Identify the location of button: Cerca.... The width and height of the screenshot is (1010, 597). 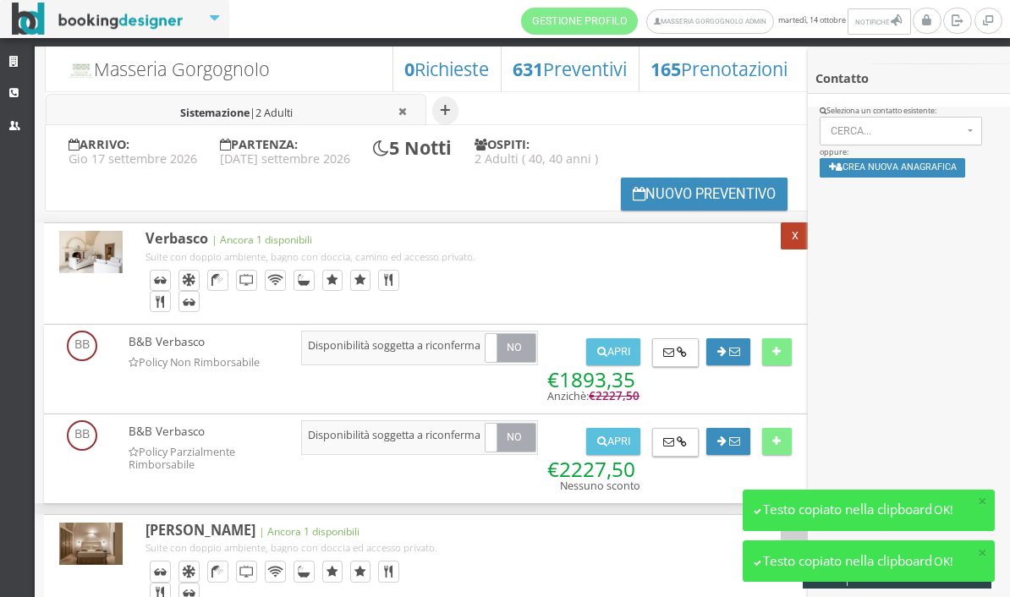
(901, 131).